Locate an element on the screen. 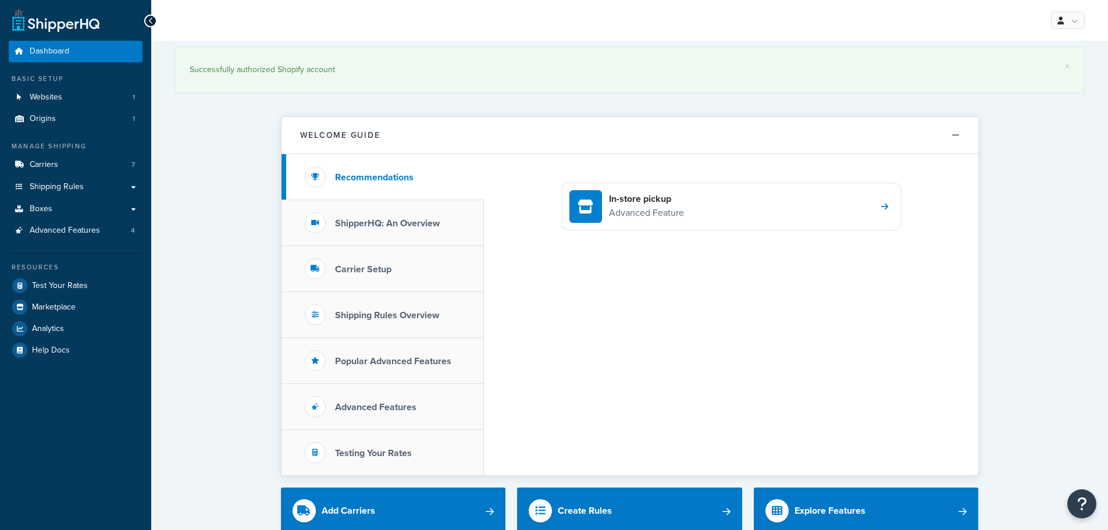  a: Test Your Rates is located at coordinates (76, 286).